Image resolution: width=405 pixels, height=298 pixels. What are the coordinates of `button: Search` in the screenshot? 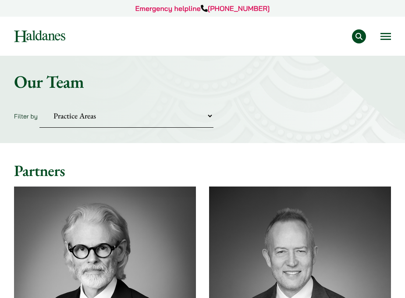 It's located at (359, 36).